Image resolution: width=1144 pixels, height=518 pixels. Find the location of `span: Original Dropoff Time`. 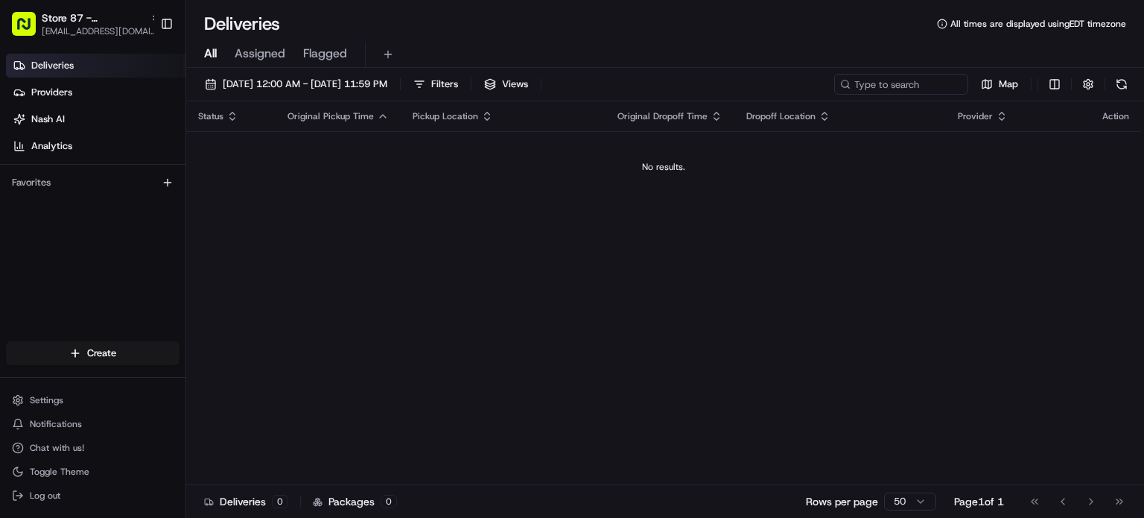

span: Original Dropoff Time is located at coordinates (662, 116).